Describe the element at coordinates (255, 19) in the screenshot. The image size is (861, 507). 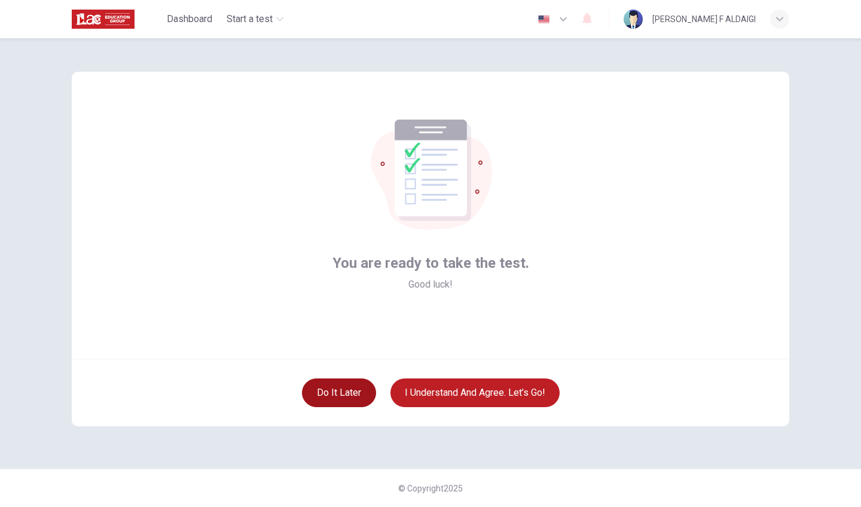
I see `button: Start a test` at that location.